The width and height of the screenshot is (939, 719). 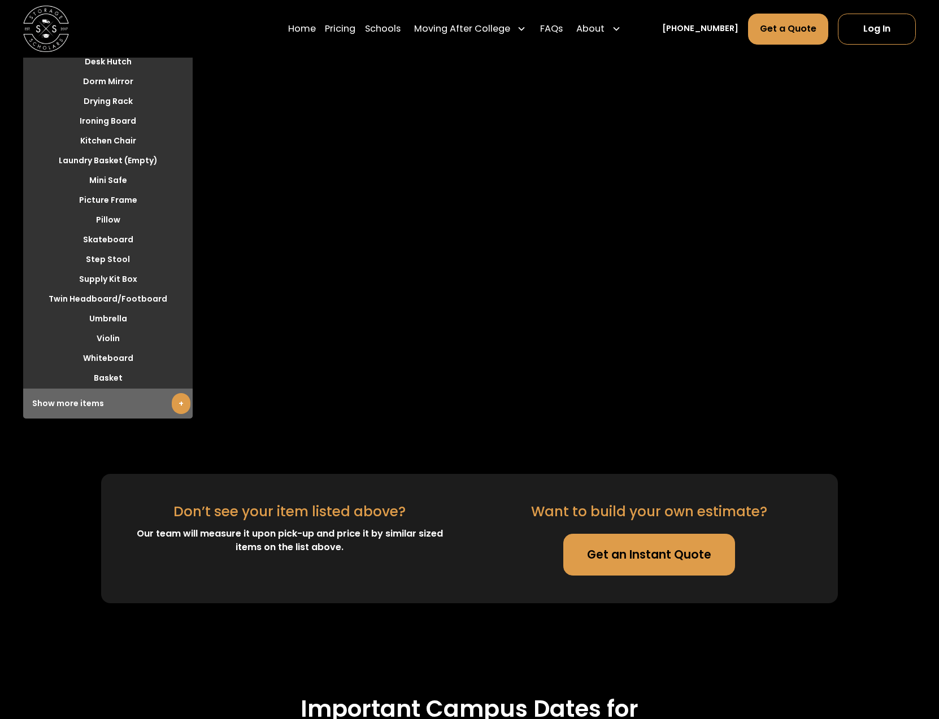 I want to click on a: Get an Instant Quote, so click(x=649, y=554).